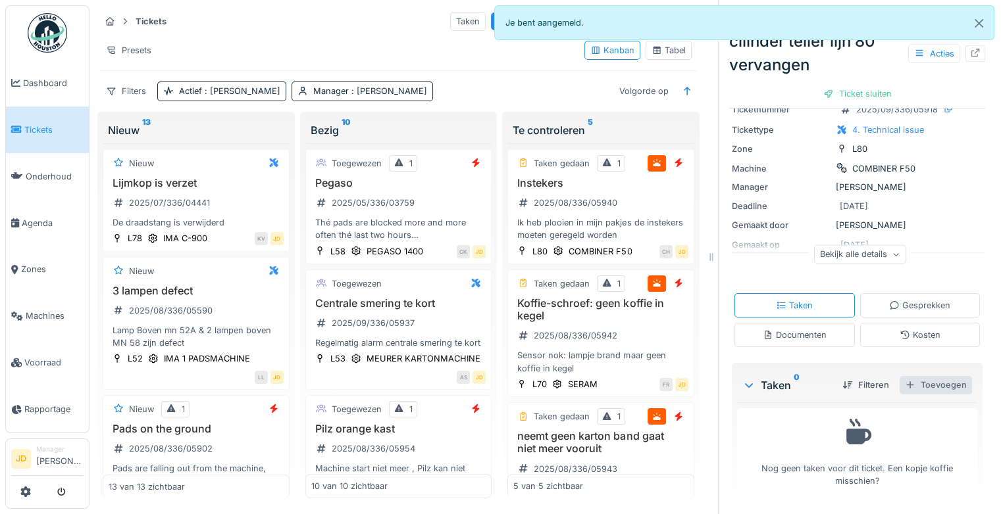  Describe the element at coordinates (349, 486) in the screenshot. I see `div: 10 van 10 zichtbaar` at that location.